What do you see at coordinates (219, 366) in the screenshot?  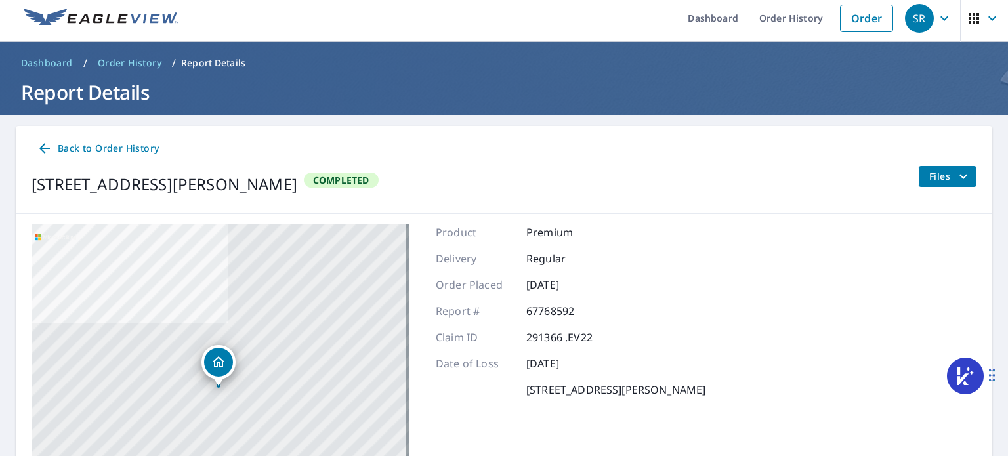 I see `div: Dropped pin, building 1, Residential property, 12409 Starlight Ln Bowie, MD 20715` at bounding box center [219, 366].